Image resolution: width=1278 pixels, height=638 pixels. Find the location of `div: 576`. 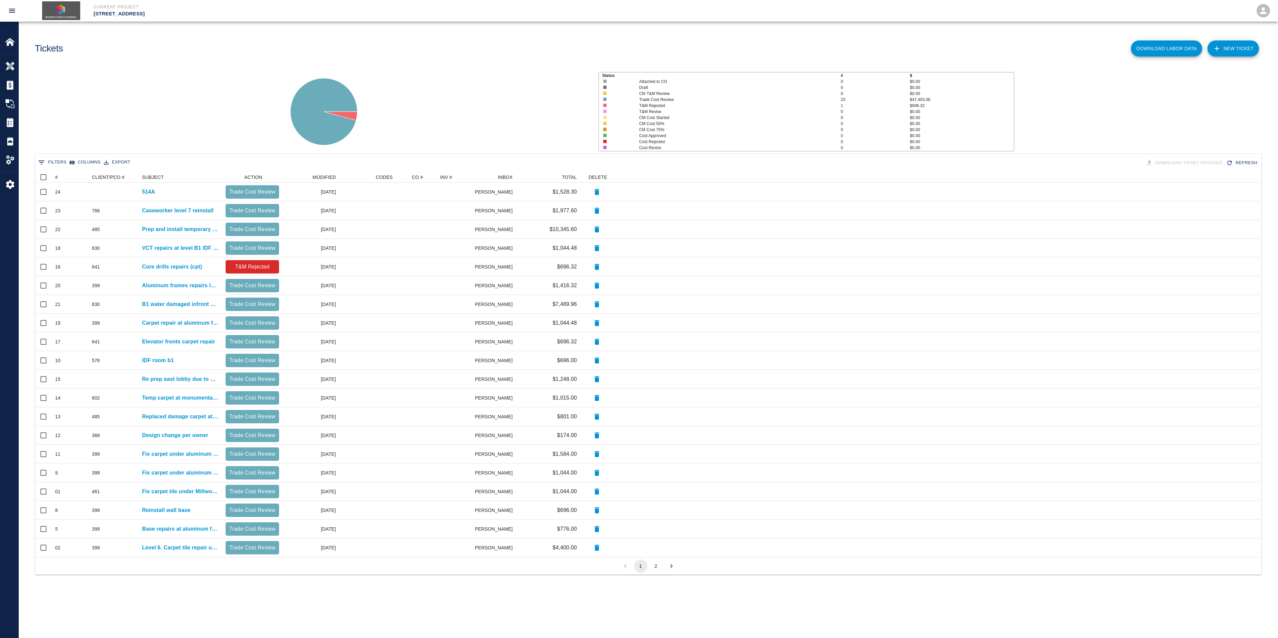

div: 576 is located at coordinates (96, 360).